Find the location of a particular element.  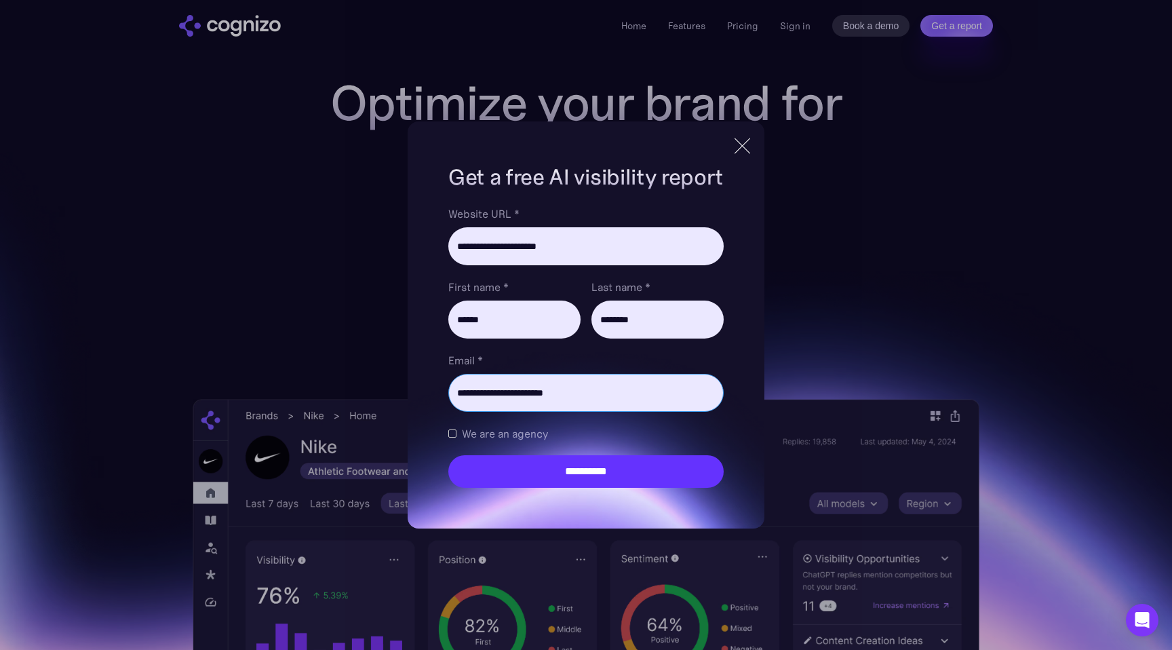

h1: Get a free AI visibility report is located at coordinates (586, 177).